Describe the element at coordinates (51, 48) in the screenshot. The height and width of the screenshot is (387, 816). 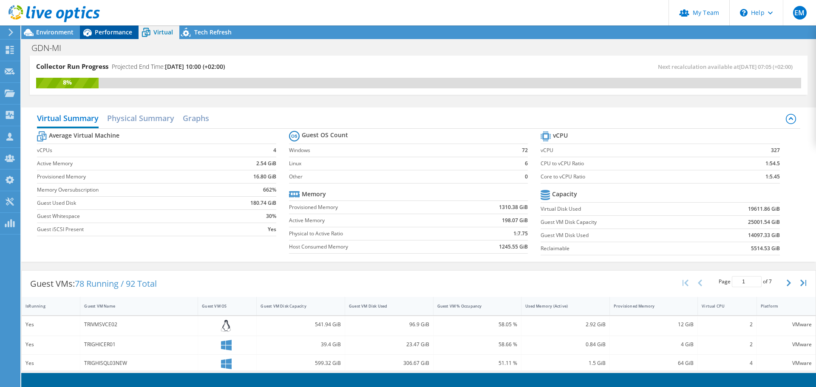
I see `h1: GDN-MI` at that location.